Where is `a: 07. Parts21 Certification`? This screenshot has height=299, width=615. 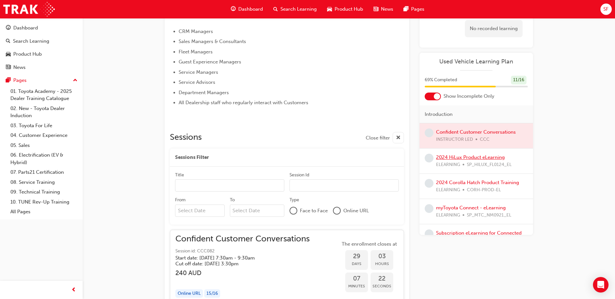
a: 07. Parts21 Certification is located at coordinates (44, 172).